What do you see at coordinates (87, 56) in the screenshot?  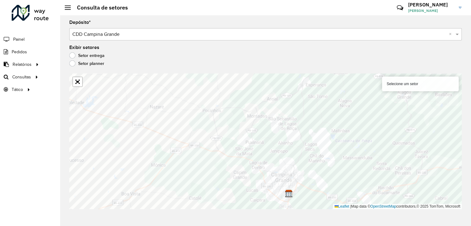 I see `label: Setor entrega` at bounding box center [87, 56].